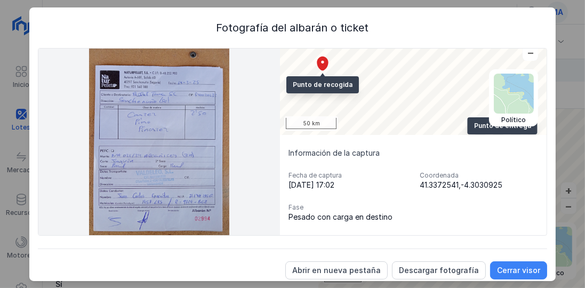  What do you see at coordinates (514, 120) in the screenshot?
I see `div: Político` at bounding box center [514, 120].